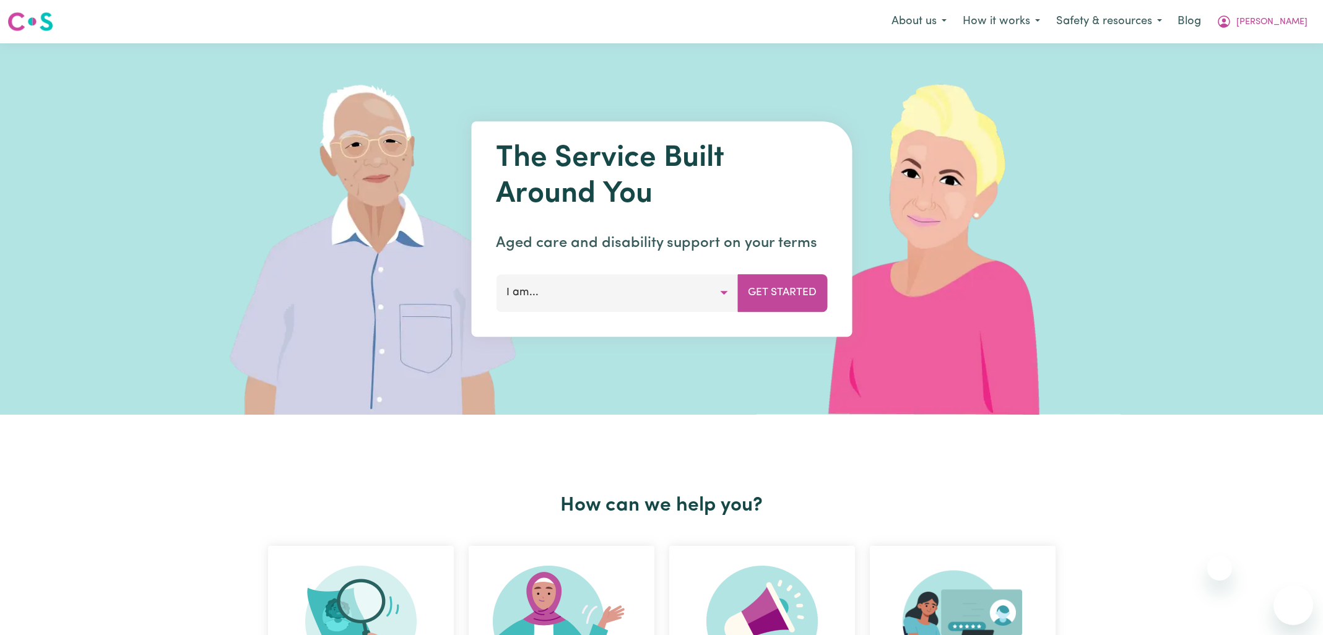  I want to click on button: About us, so click(919, 22).